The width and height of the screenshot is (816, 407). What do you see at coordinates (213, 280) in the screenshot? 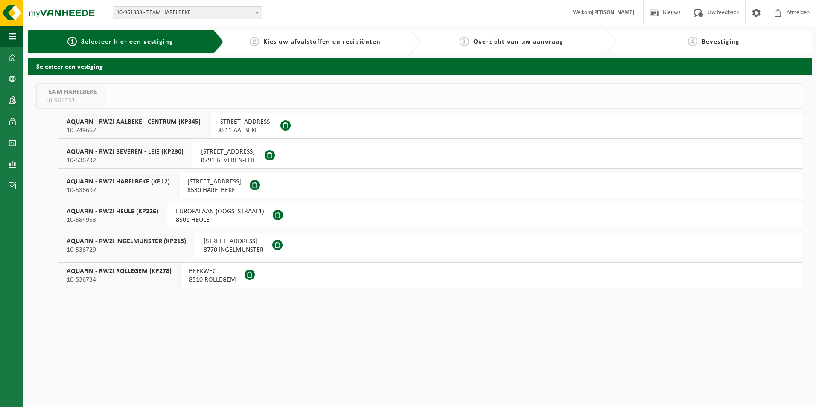
I see `span: 8510 ROLLEGEM` at bounding box center [213, 280].